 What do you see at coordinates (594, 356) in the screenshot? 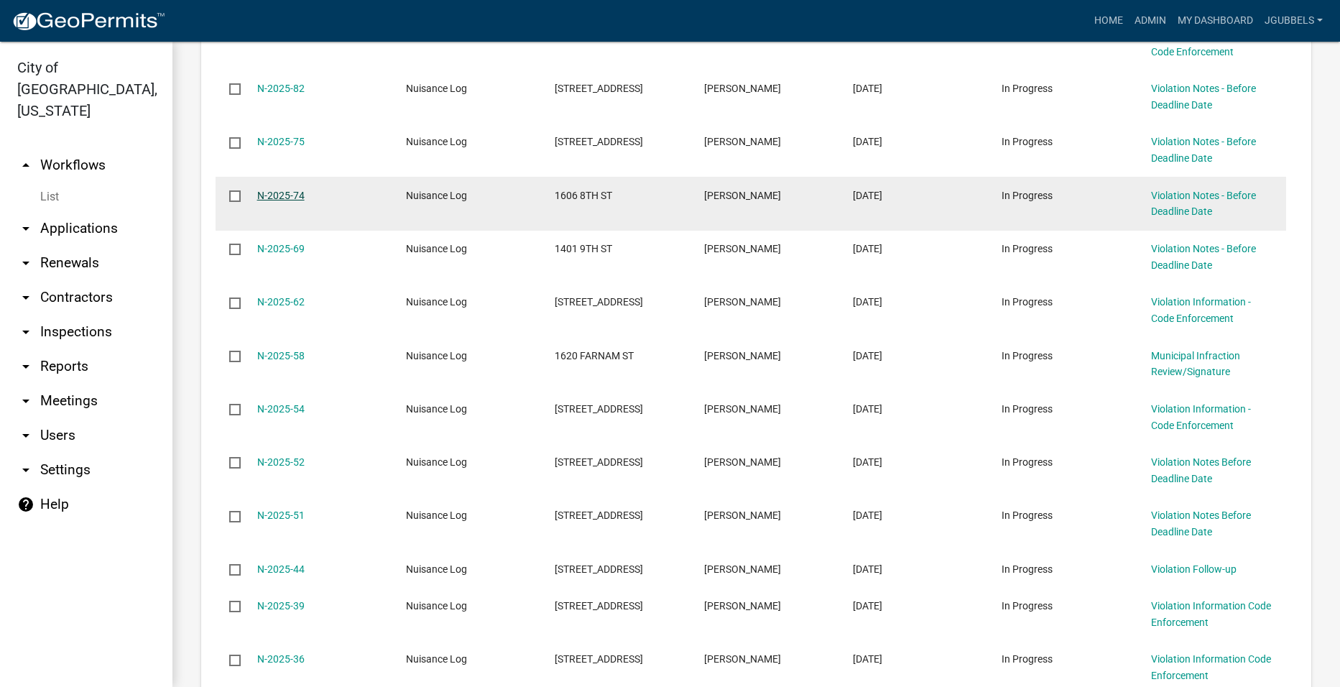
I see `span: 1620 FARNAM ST` at bounding box center [594, 356].